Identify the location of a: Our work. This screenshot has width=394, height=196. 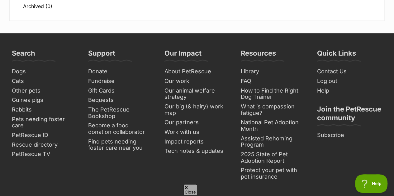
(197, 81).